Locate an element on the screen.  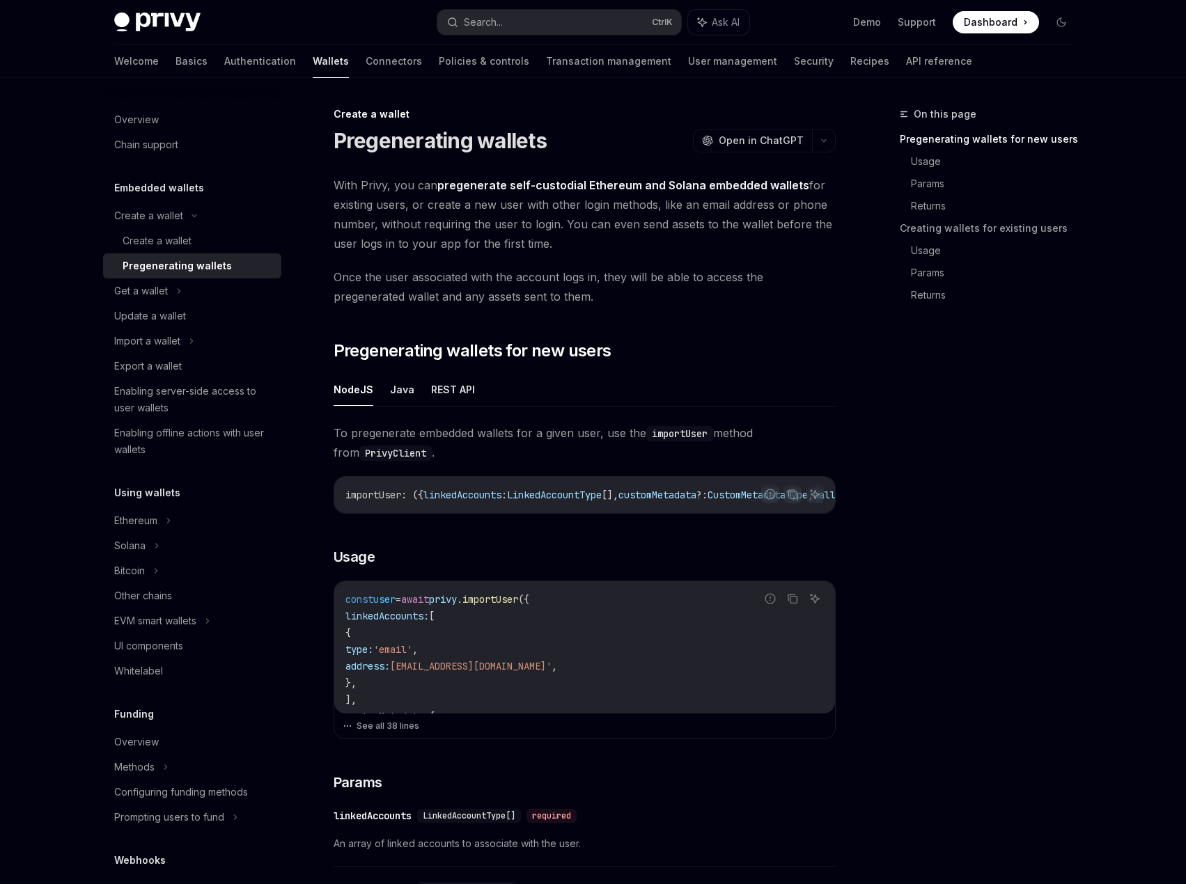
h1: Pregenerating wallets is located at coordinates (440, 141).